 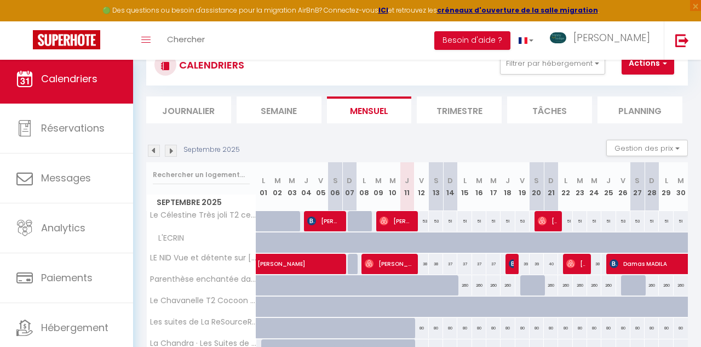 What do you see at coordinates (565, 186) in the screenshot?
I see `th: 22` at bounding box center [565, 186].